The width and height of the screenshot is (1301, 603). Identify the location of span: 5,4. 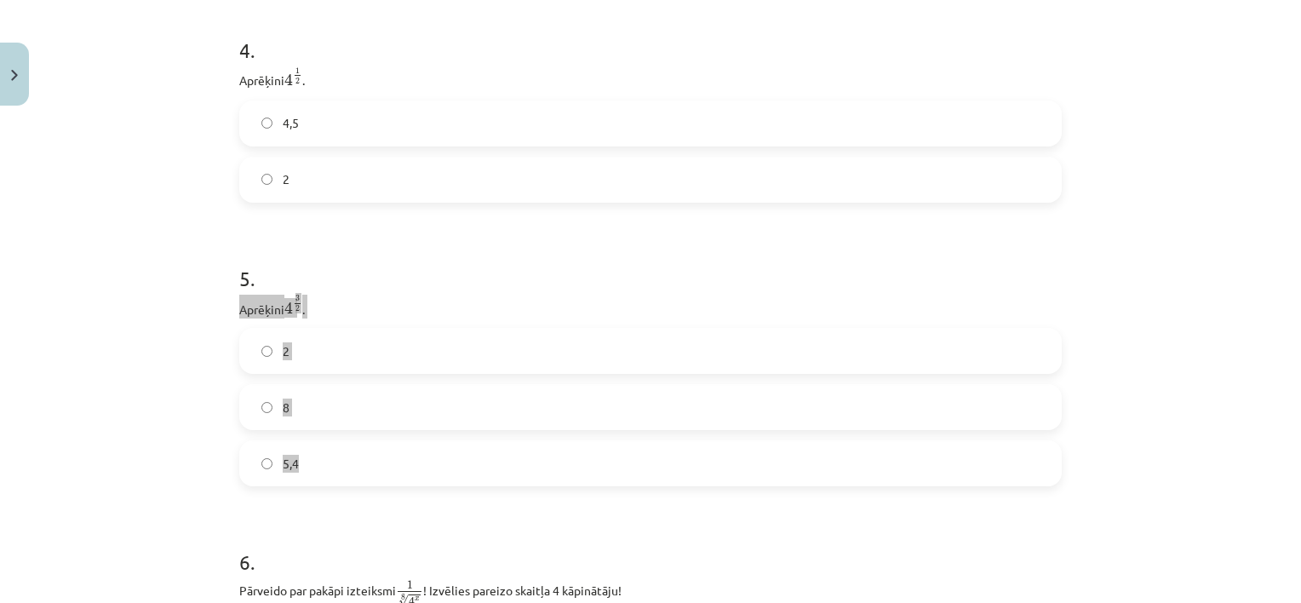
(290, 463).